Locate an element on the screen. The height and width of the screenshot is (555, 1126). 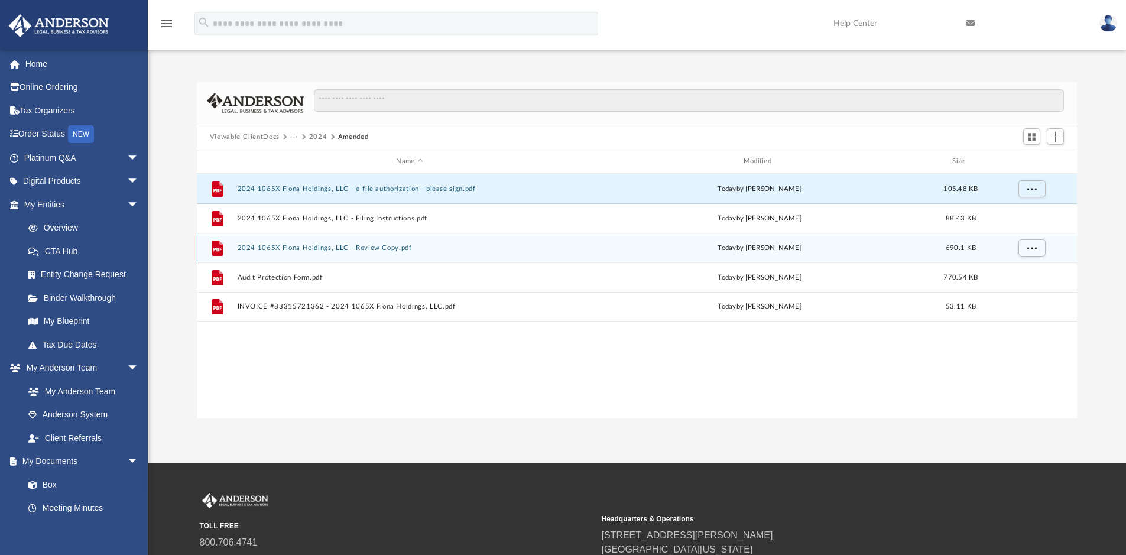
a: Overview is located at coordinates (86, 228).